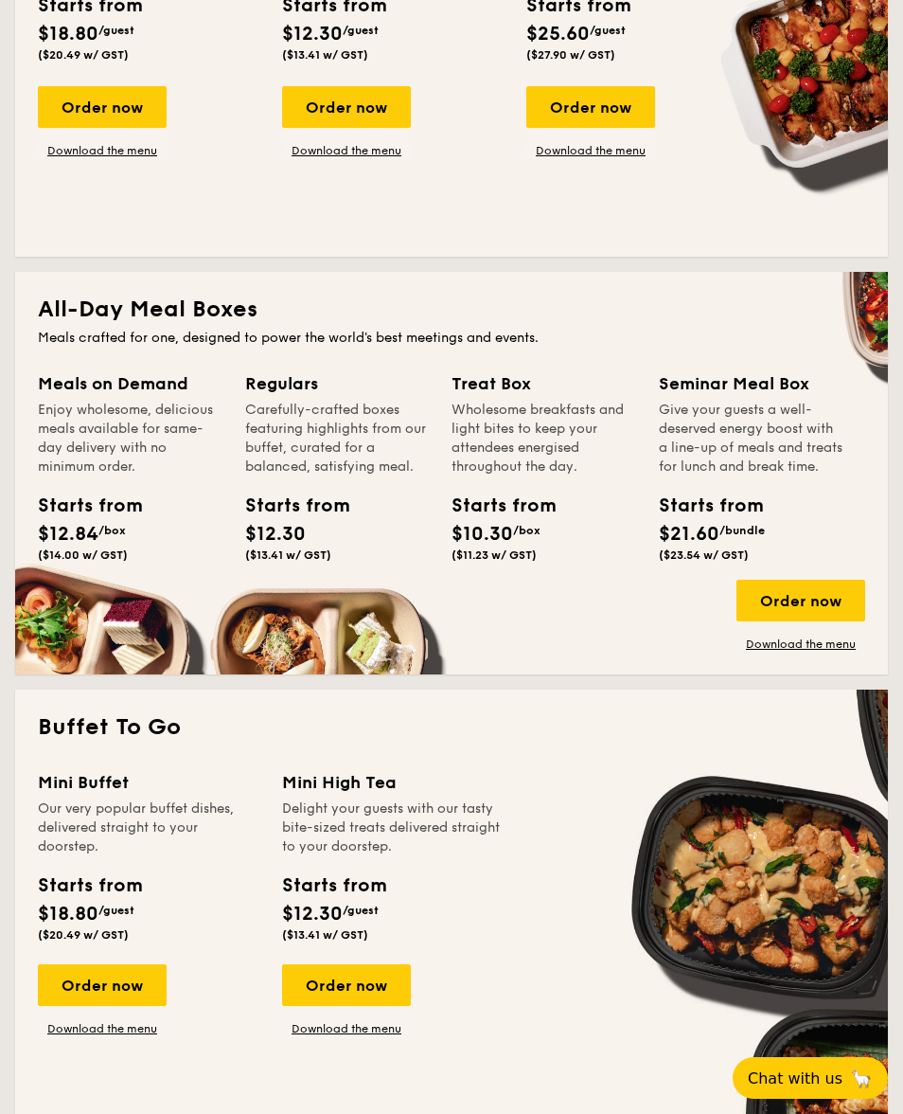 The image size is (903, 1114). Describe the element at coordinates (742, 530) in the screenshot. I see `span: /bundle` at that location.